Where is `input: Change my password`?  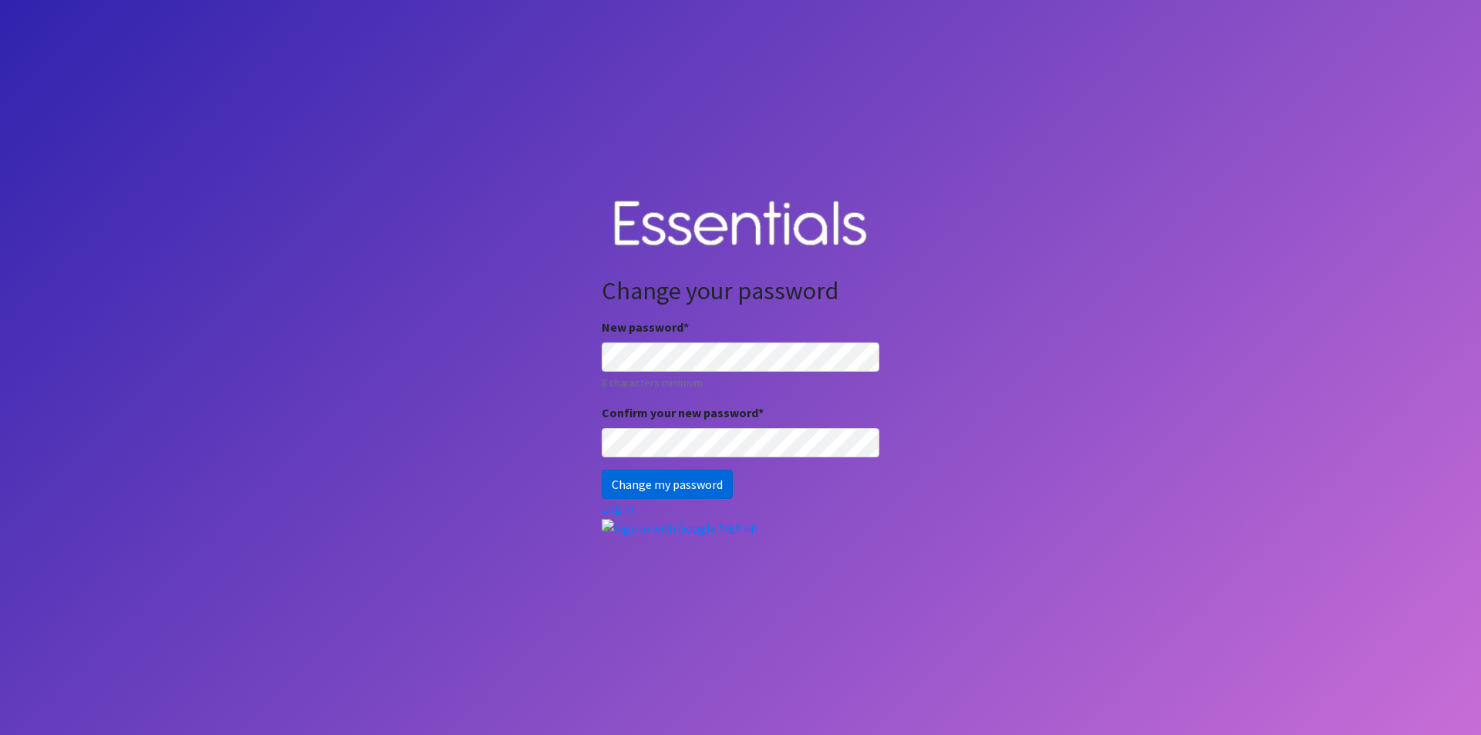
input: Change my password is located at coordinates (667, 484).